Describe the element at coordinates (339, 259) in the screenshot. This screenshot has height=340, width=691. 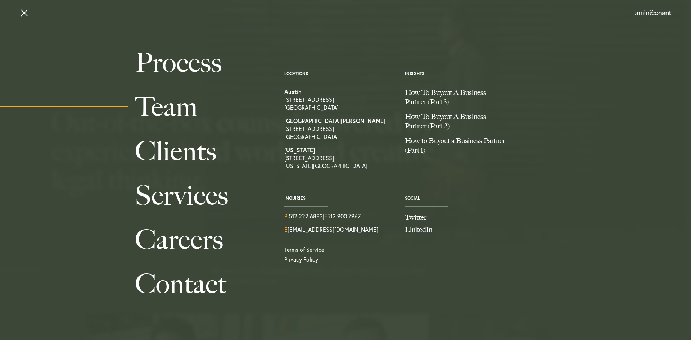
I see `a: Privacy Policy` at that location.